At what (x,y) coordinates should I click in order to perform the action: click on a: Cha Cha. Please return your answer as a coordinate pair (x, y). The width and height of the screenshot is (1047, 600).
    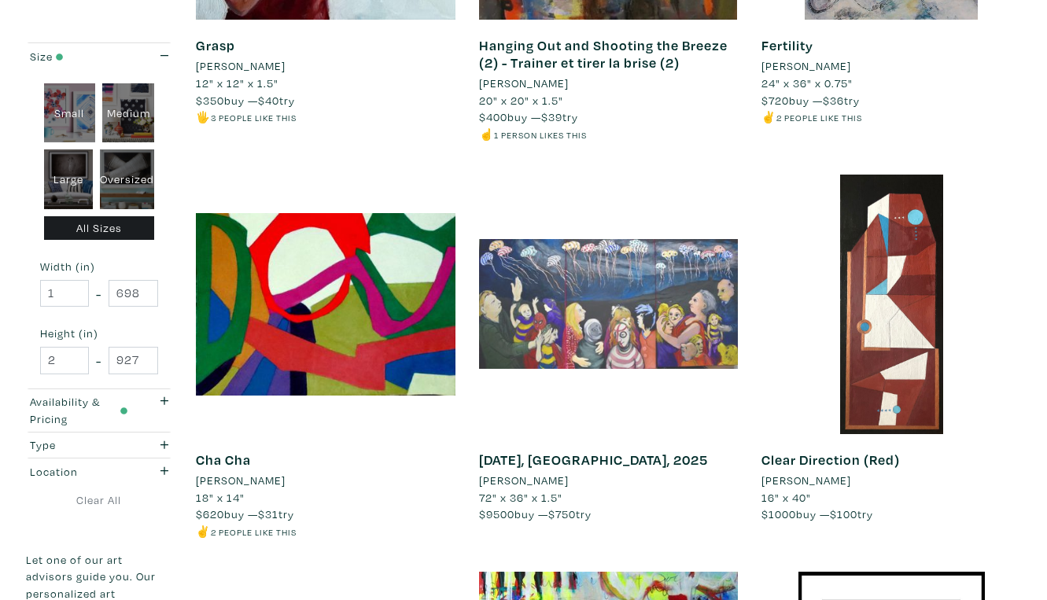
    Looking at the image, I should click on (224, 460).